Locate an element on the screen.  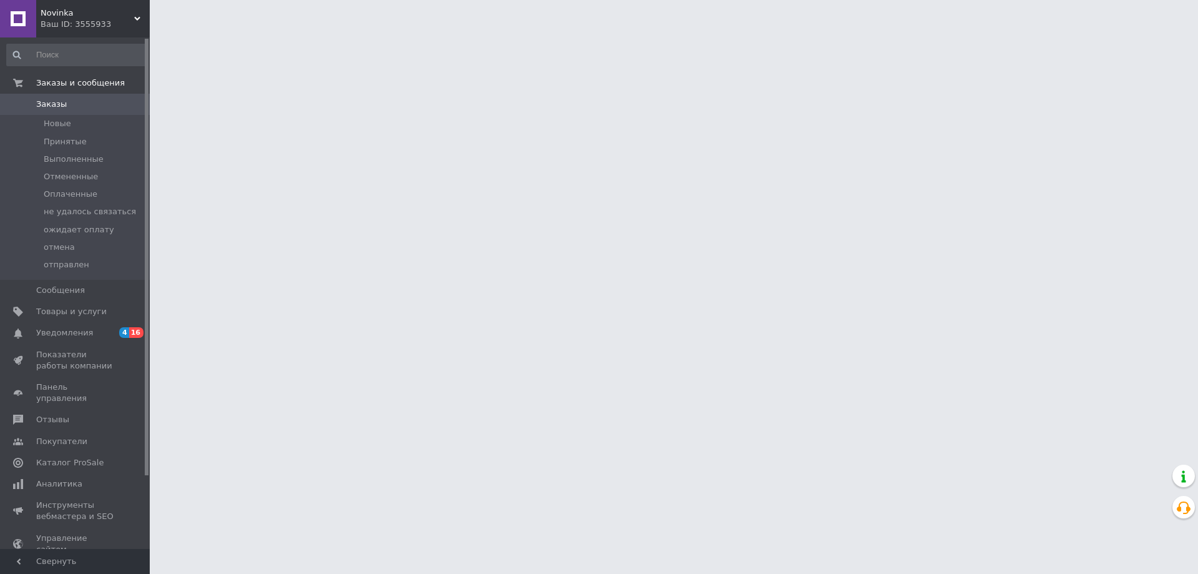
span: Товары и услуги is located at coordinates (71, 311).